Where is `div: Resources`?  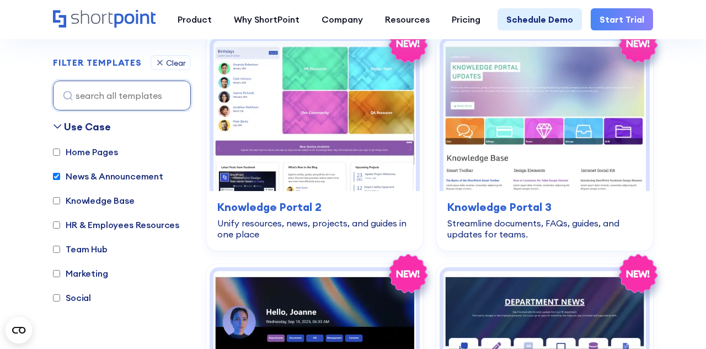 div: Resources is located at coordinates (407, 19).